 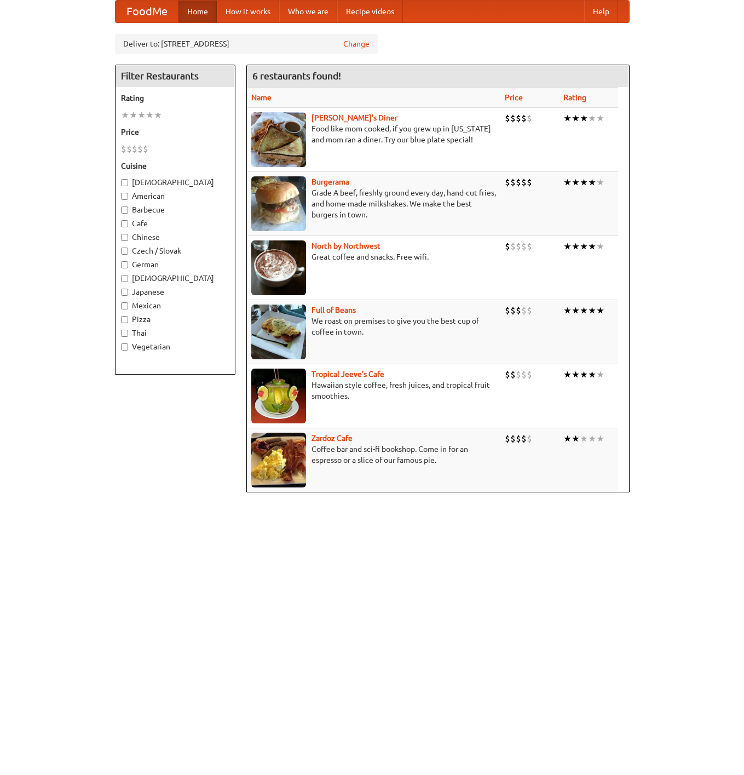 I want to click on a: Burgerama, so click(x=330, y=182).